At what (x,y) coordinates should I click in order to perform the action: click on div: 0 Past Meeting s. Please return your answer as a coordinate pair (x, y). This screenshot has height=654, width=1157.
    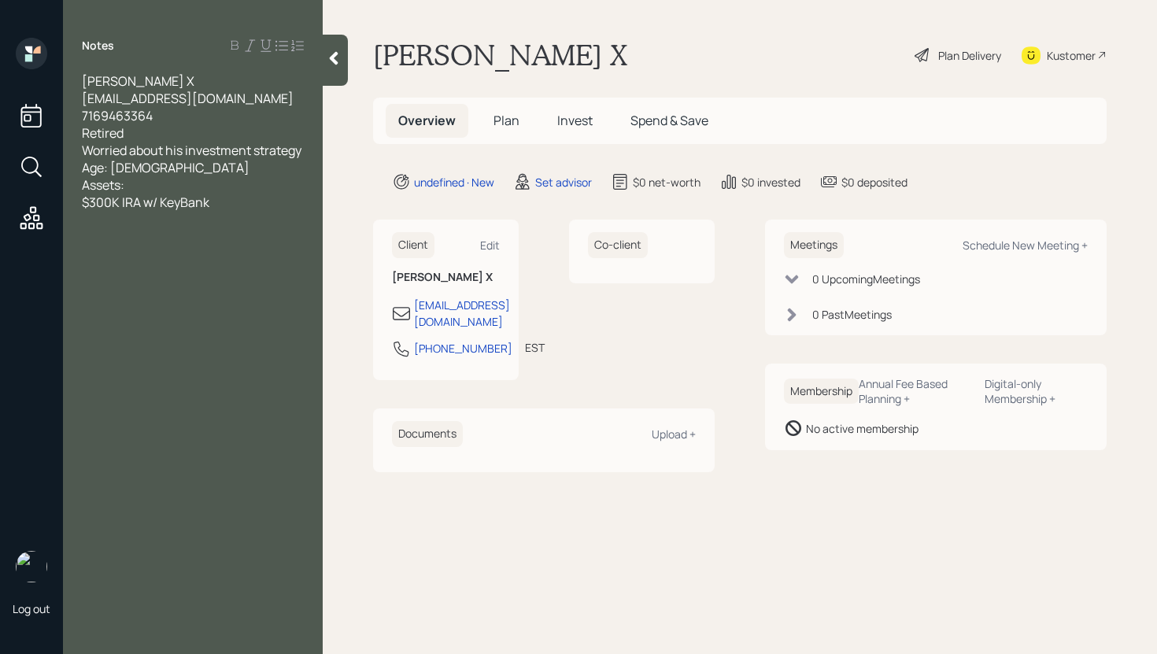
    Looking at the image, I should click on (852, 314).